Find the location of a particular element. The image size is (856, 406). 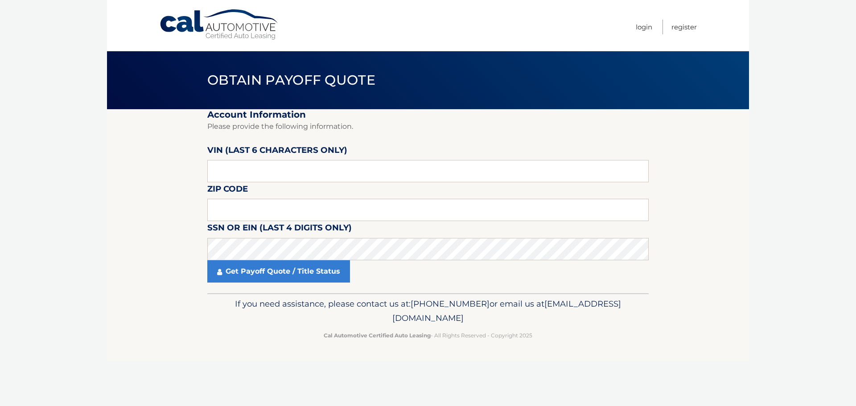

label: VIN (last 6 characters only) is located at coordinates (277, 152).